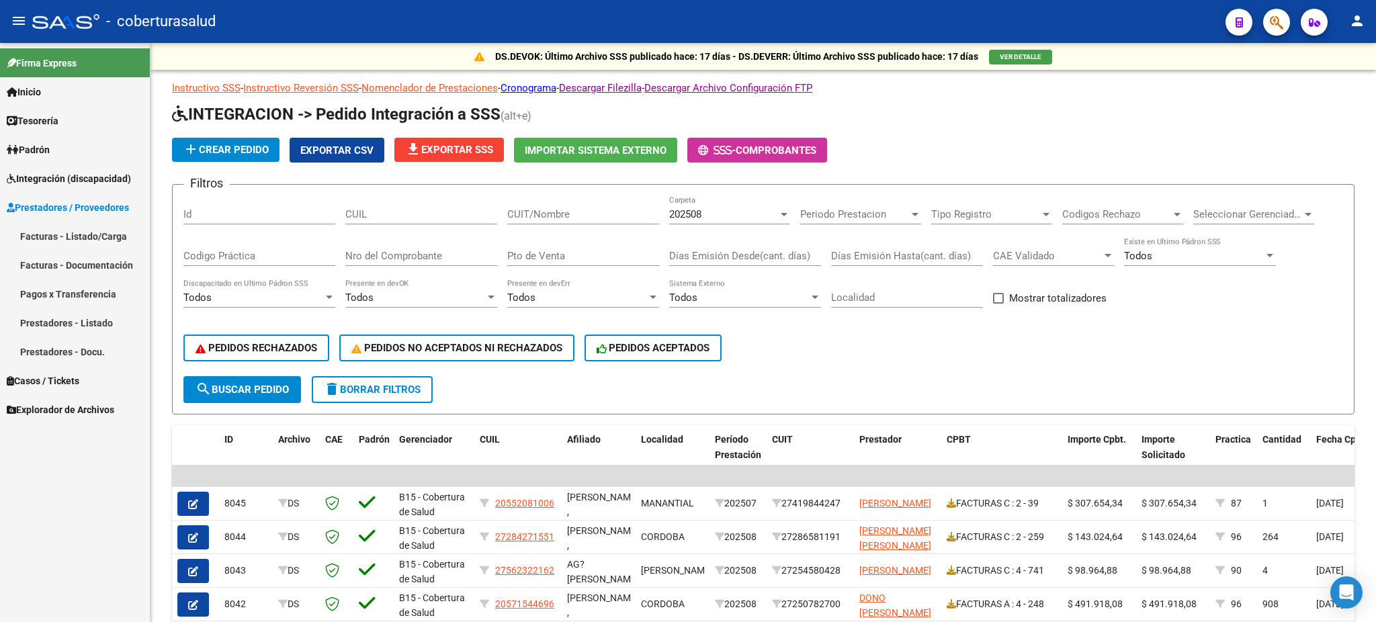  Describe the element at coordinates (206, 183) in the screenshot. I see `h3: Filtros` at that location.